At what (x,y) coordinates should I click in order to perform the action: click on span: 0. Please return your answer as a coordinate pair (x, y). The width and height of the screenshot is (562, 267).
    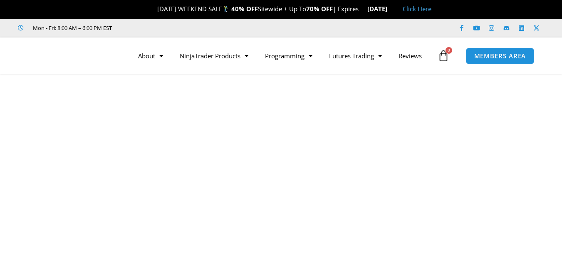
    Looking at the image, I should click on (449, 50).